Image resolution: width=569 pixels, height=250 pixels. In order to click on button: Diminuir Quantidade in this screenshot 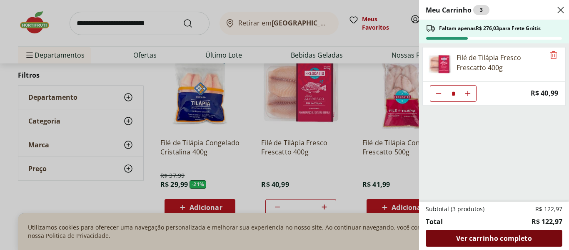, I will do `click(439, 93)`.